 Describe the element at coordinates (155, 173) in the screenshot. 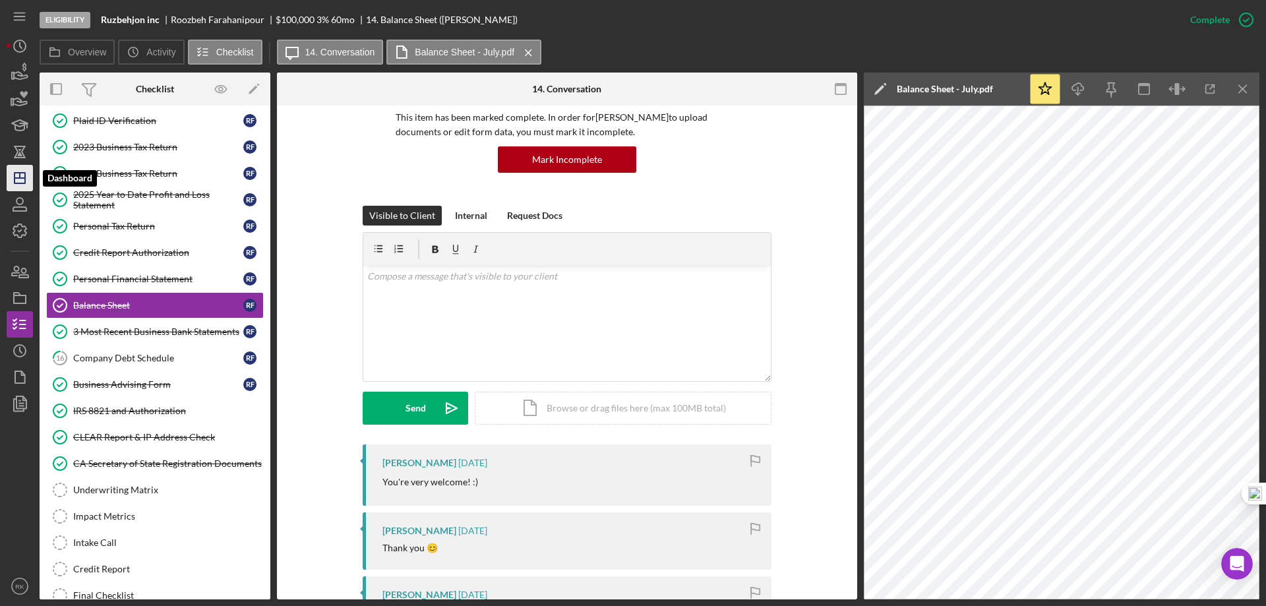

I see `a: 2024 Business Tax ReturnRF` at that location.